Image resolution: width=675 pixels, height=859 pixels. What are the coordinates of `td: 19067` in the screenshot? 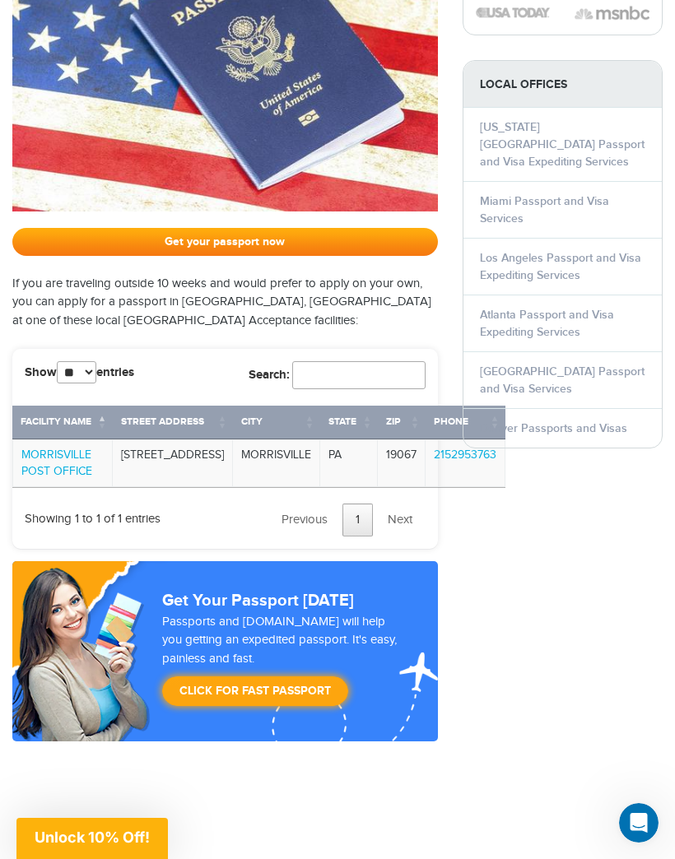 It's located at (402, 463).